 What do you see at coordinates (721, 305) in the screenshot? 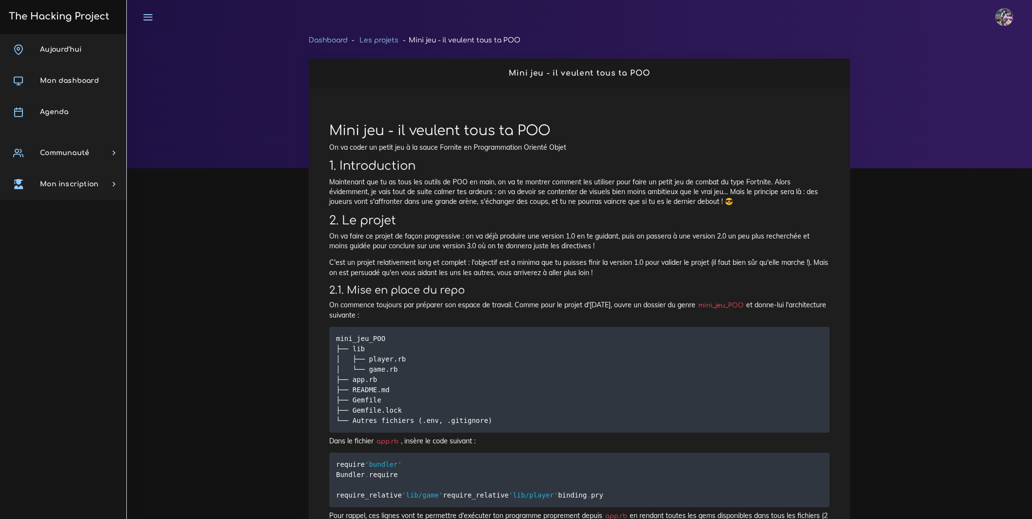
I see `code: mini_jeu_POO` at bounding box center [721, 305].